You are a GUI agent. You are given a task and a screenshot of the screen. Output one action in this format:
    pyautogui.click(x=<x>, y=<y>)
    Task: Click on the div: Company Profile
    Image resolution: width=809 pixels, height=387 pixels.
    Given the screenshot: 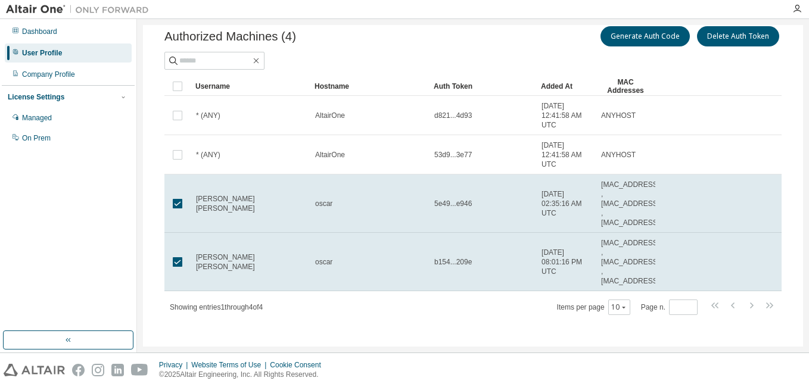 What is the action you would take?
    pyautogui.click(x=48, y=75)
    